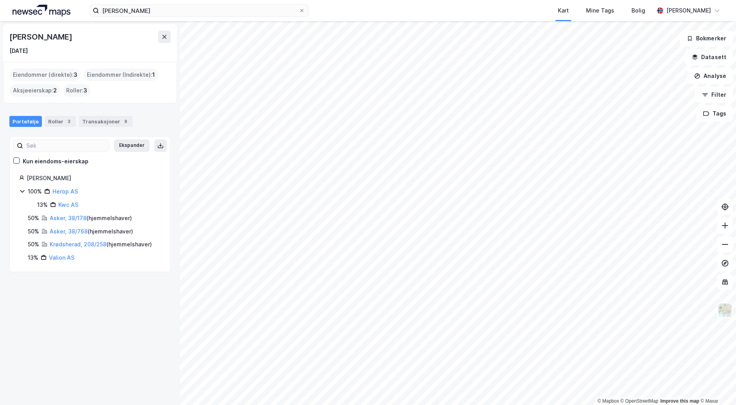 This screenshot has height=405, width=736. I want to click on a: Improve this map, so click(679, 401).